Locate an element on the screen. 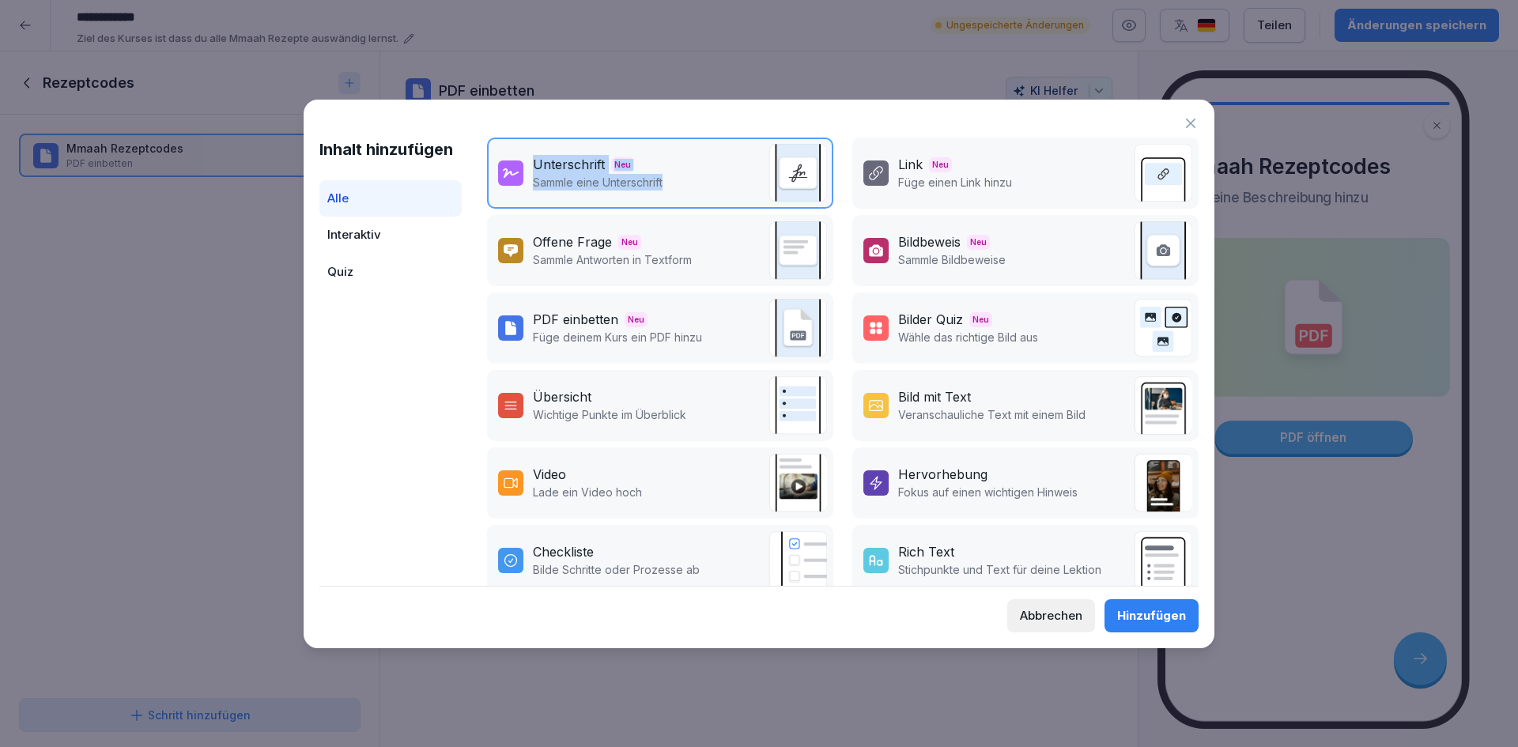  p: Bilde Schritte oder Prozesse ab is located at coordinates (616, 569).